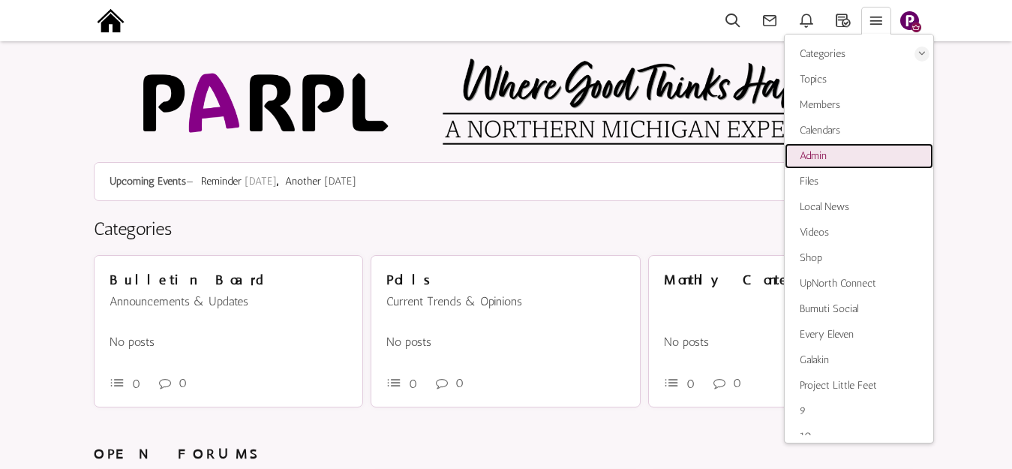 The width and height of the screenshot is (1012, 469). Describe the element at coordinates (824, 206) in the screenshot. I see `span: Local News` at that location.